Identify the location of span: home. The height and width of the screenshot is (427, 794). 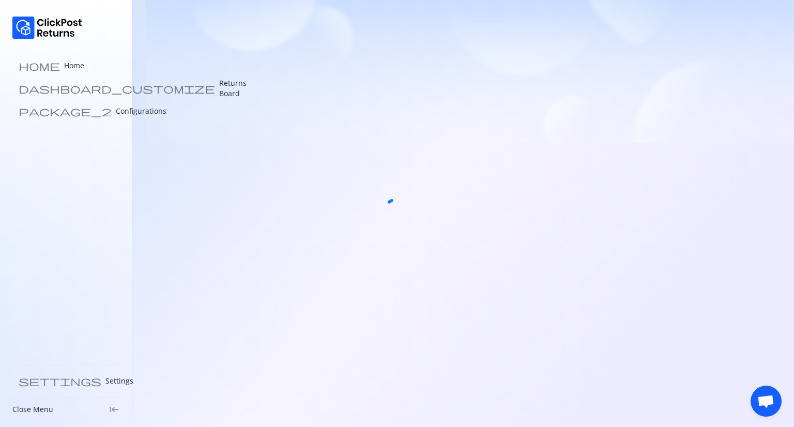
(39, 66).